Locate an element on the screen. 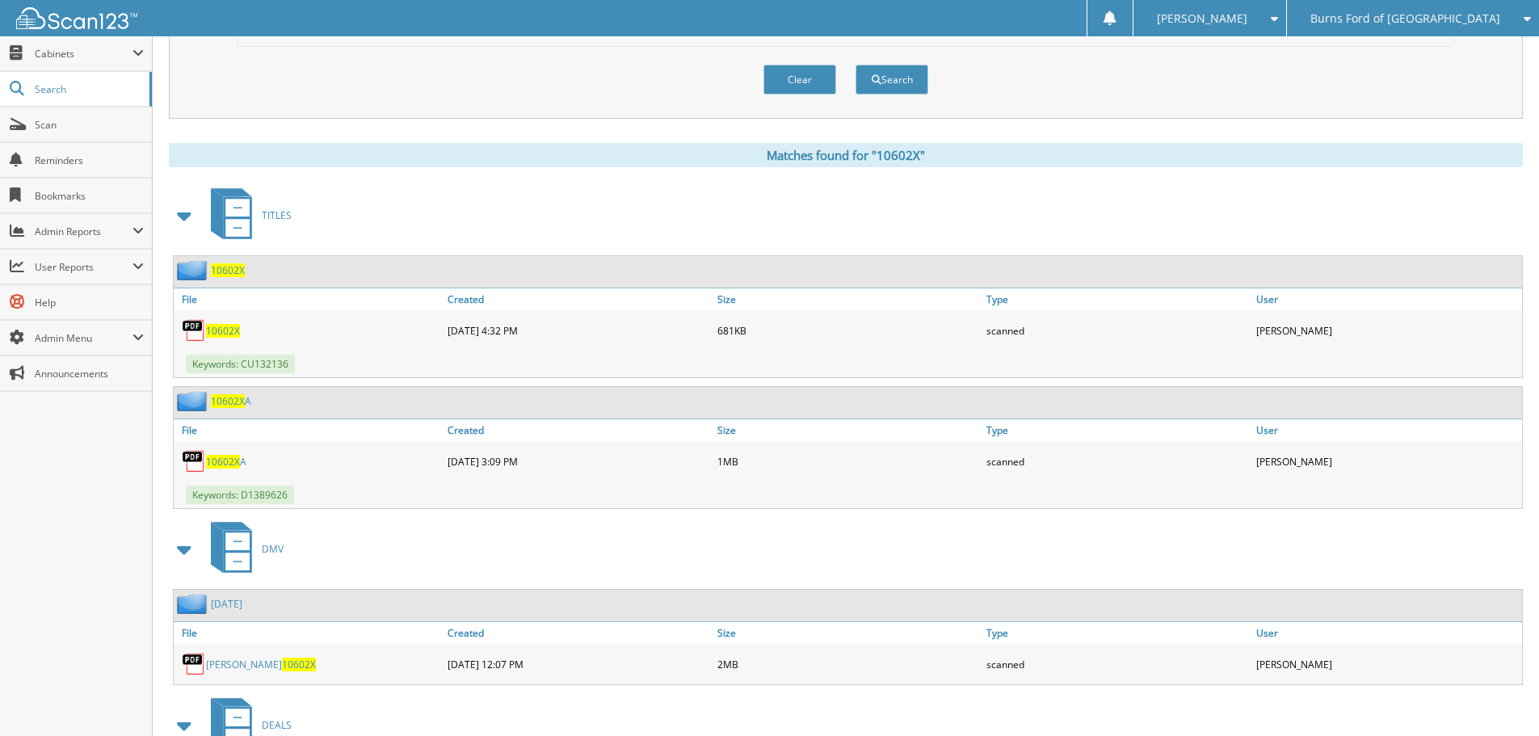  span: Admin Menu is located at coordinates (83, 338).